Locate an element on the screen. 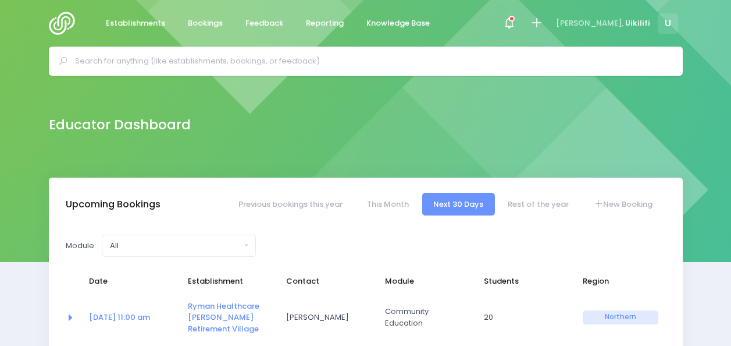 This screenshot has width=731, height=346. a: Rest of the year is located at coordinates (539, 204).